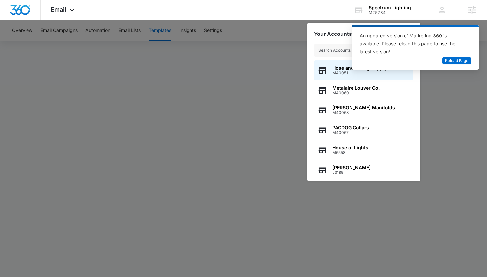  Describe the element at coordinates (393, 13) in the screenshot. I see `div: account id` at that location.